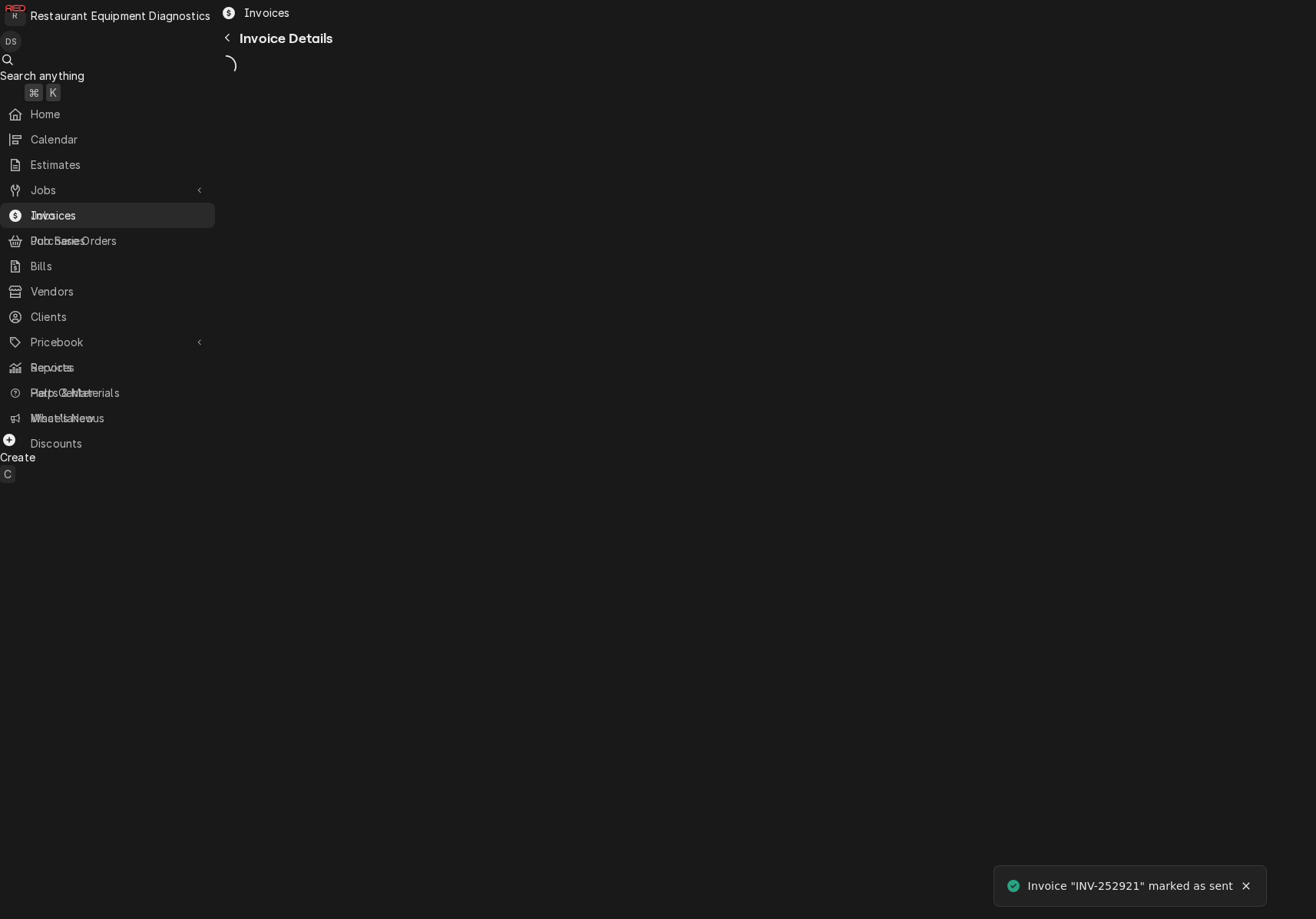  Describe the element at coordinates (119, 417) in the screenshot. I see `span: What's New` at that location.